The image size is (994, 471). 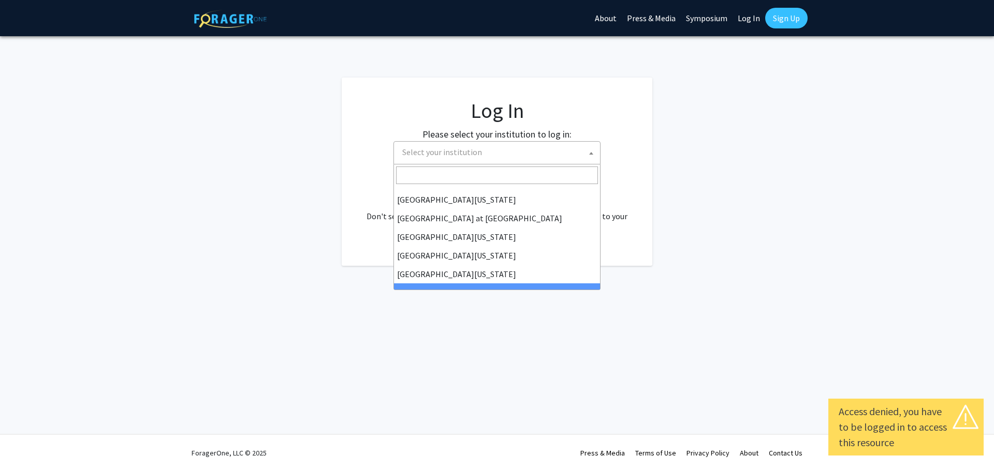 What do you see at coordinates (707, 453) in the screenshot?
I see `a: Privacy Policy` at bounding box center [707, 453].